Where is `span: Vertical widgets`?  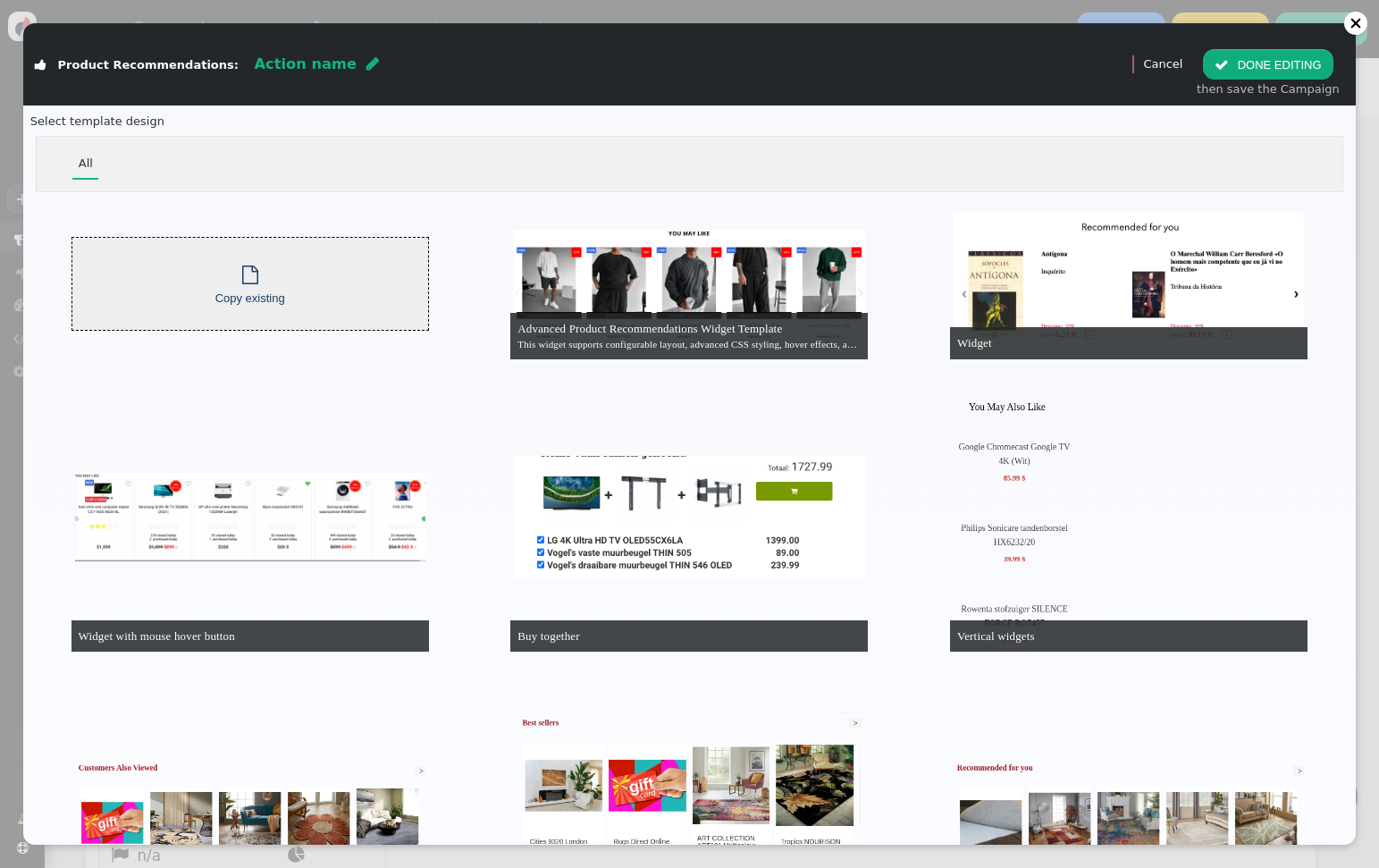 span: Vertical widgets is located at coordinates (996, 636).